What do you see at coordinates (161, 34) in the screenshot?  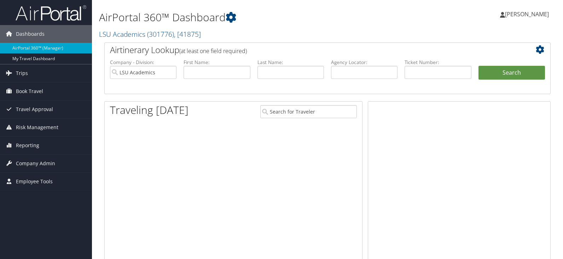 I see `span: ( 301776 )` at bounding box center [161, 34].